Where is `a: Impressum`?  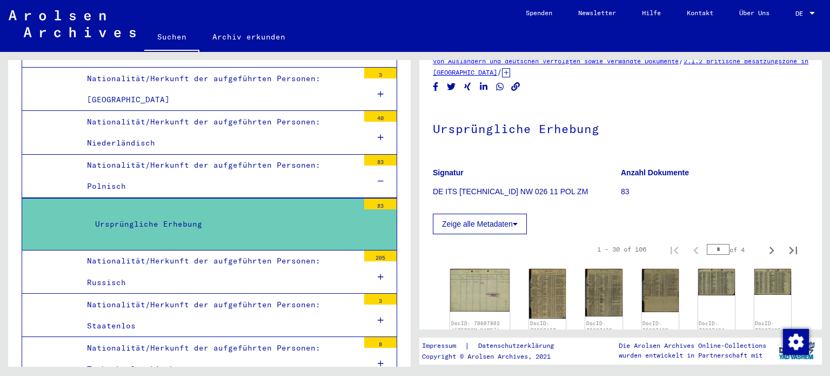
a: Impressum is located at coordinates (443, 345).